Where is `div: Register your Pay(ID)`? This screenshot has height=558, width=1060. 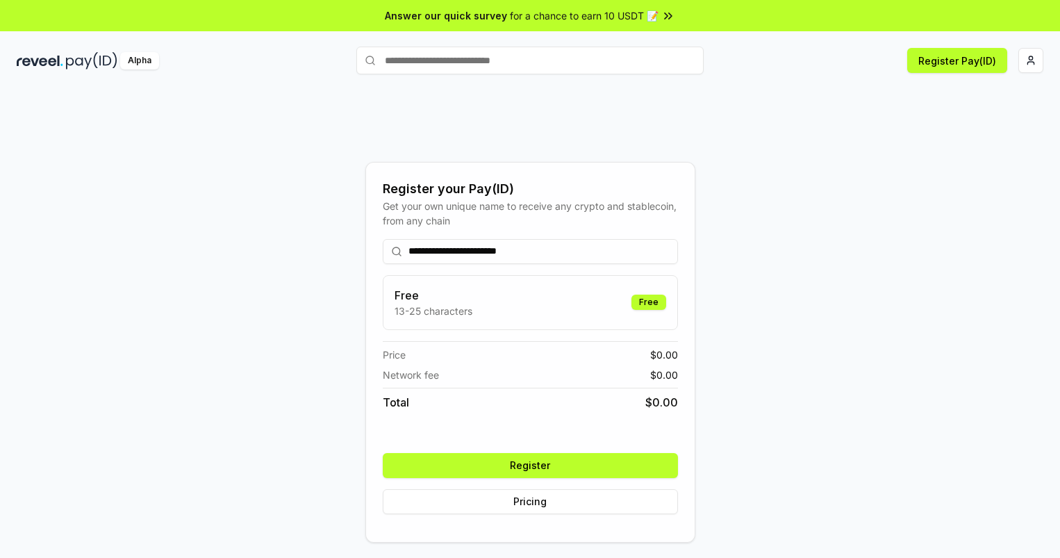 div: Register your Pay(ID) is located at coordinates (530, 189).